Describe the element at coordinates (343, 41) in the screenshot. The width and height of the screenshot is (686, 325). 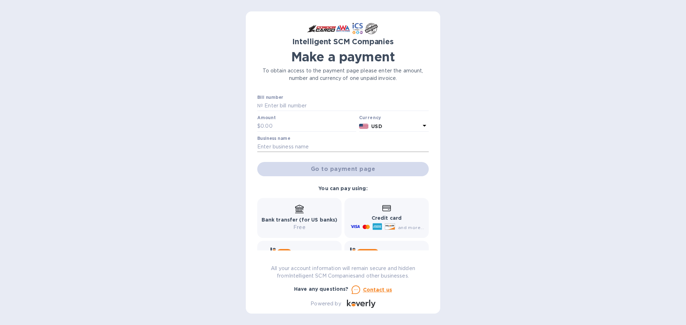
I see `b: Intelligent SCM Companies` at that location.